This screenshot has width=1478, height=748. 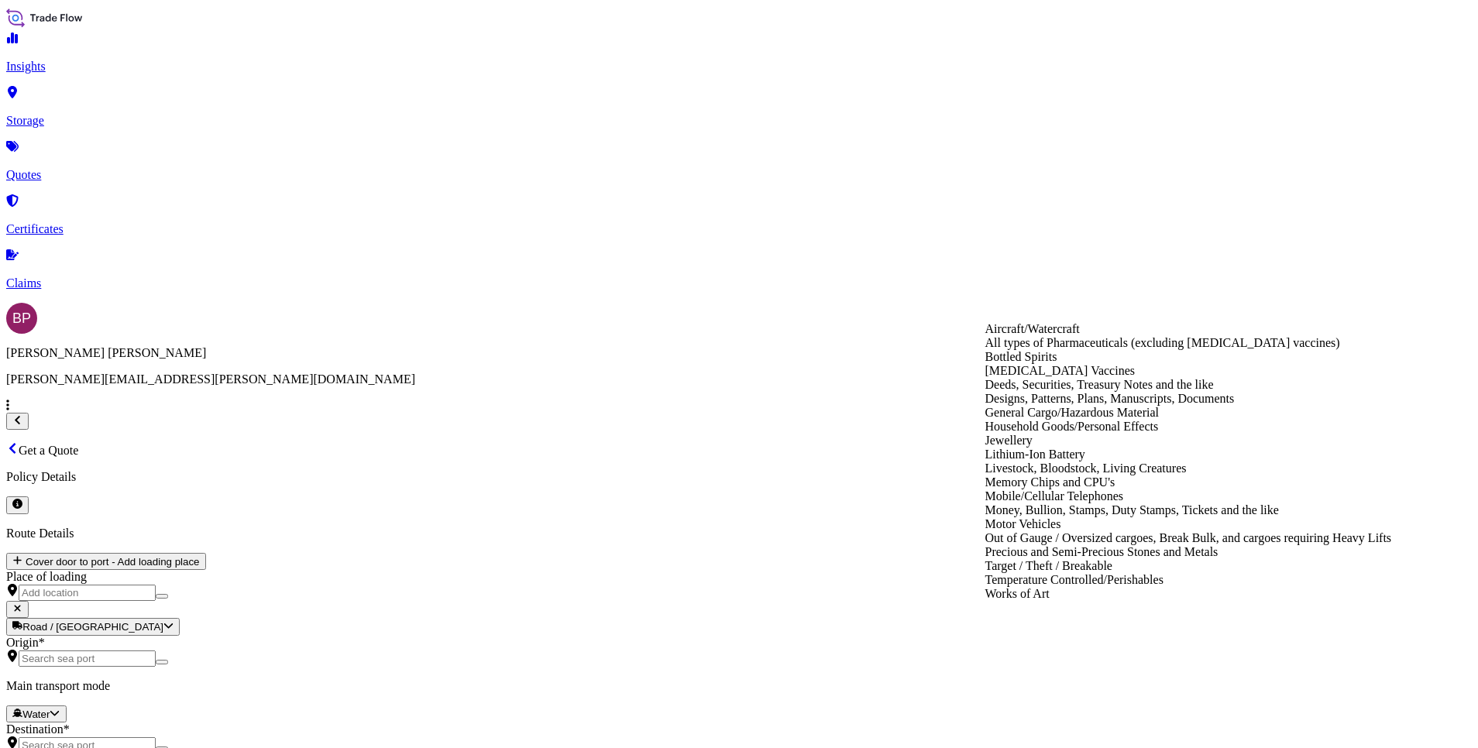 I want to click on p: Storage, so click(x=739, y=121).